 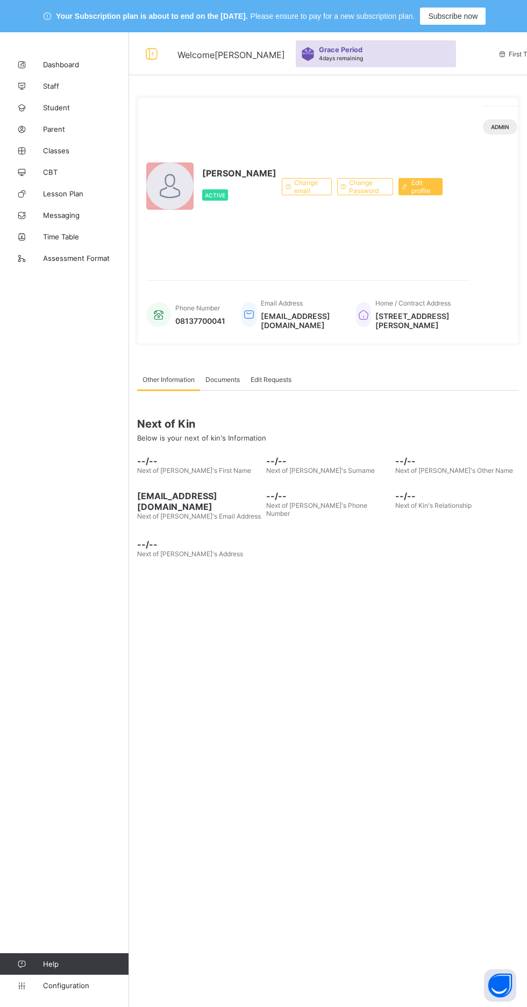 What do you see at coordinates (500, 986) in the screenshot?
I see `button: Open asap` at bounding box center [500, 986].